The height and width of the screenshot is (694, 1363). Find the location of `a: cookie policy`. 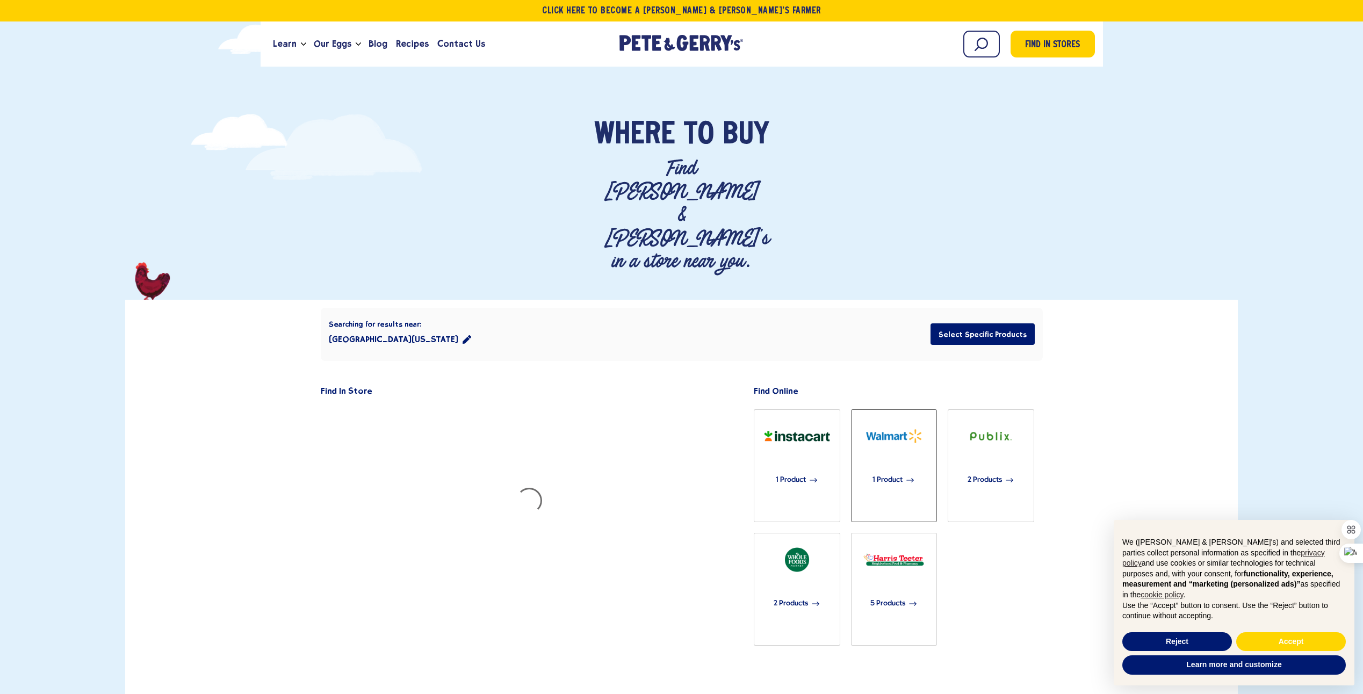

a: cookie policy is located at coordinates (1162, 595).